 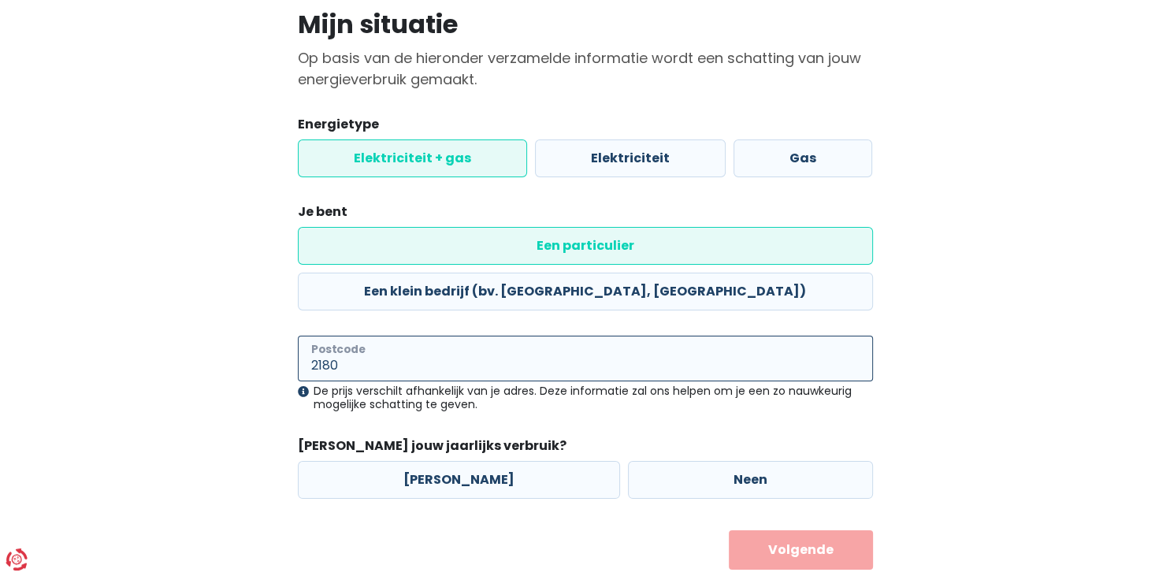 I want to click on input: 1000, so click(x=585, y=359).